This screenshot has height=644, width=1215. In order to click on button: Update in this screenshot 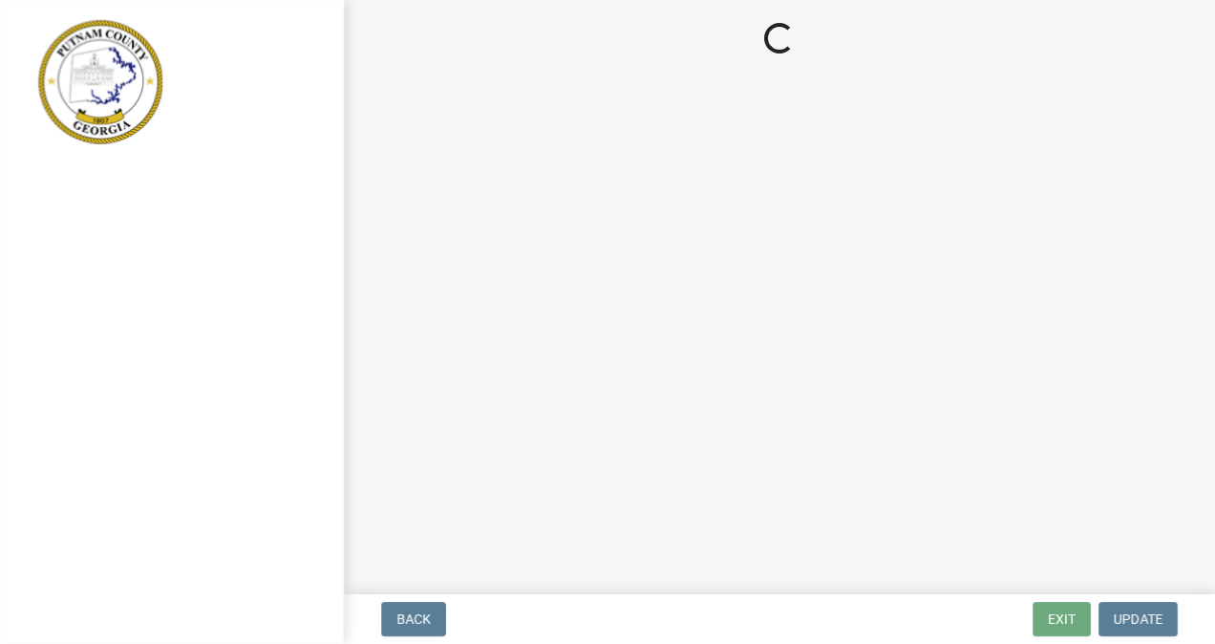, I will do `click(1137, 619)`.